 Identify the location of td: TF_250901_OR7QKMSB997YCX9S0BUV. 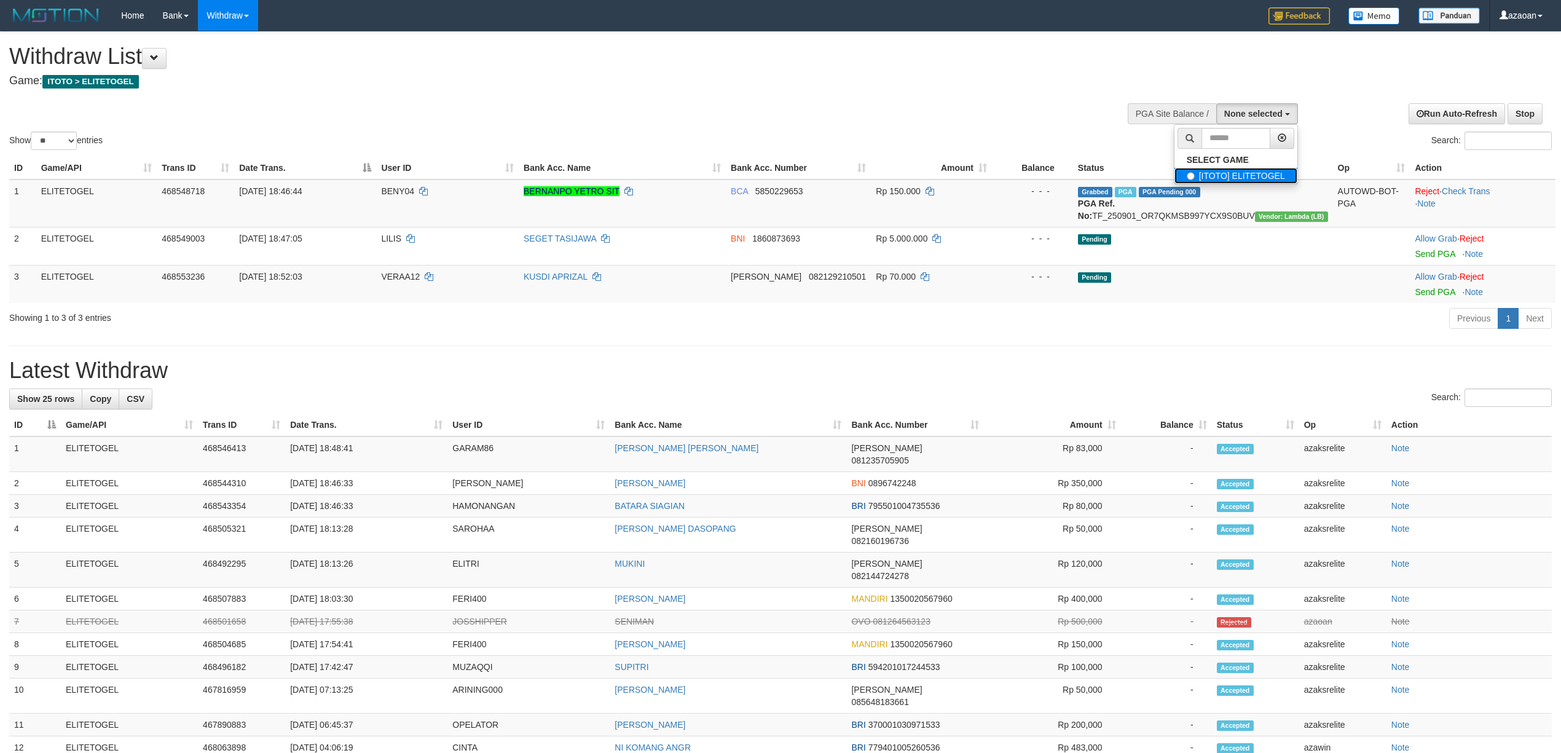
(1202, 203).